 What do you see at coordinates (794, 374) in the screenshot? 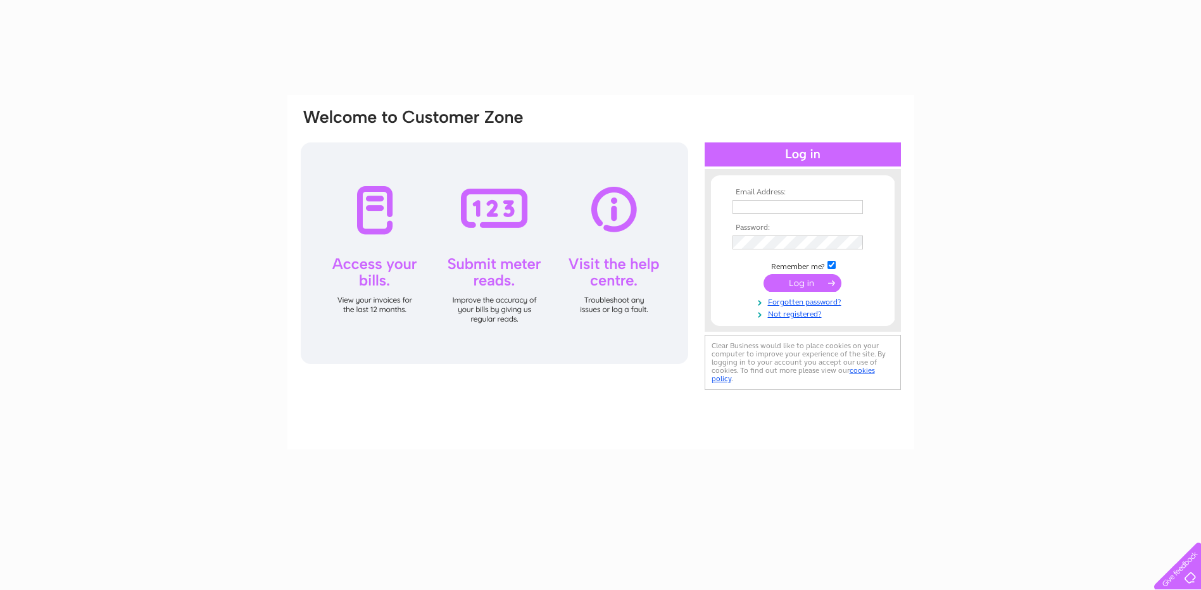
I see `a: cookies policy` at bounding box center [794, 374].